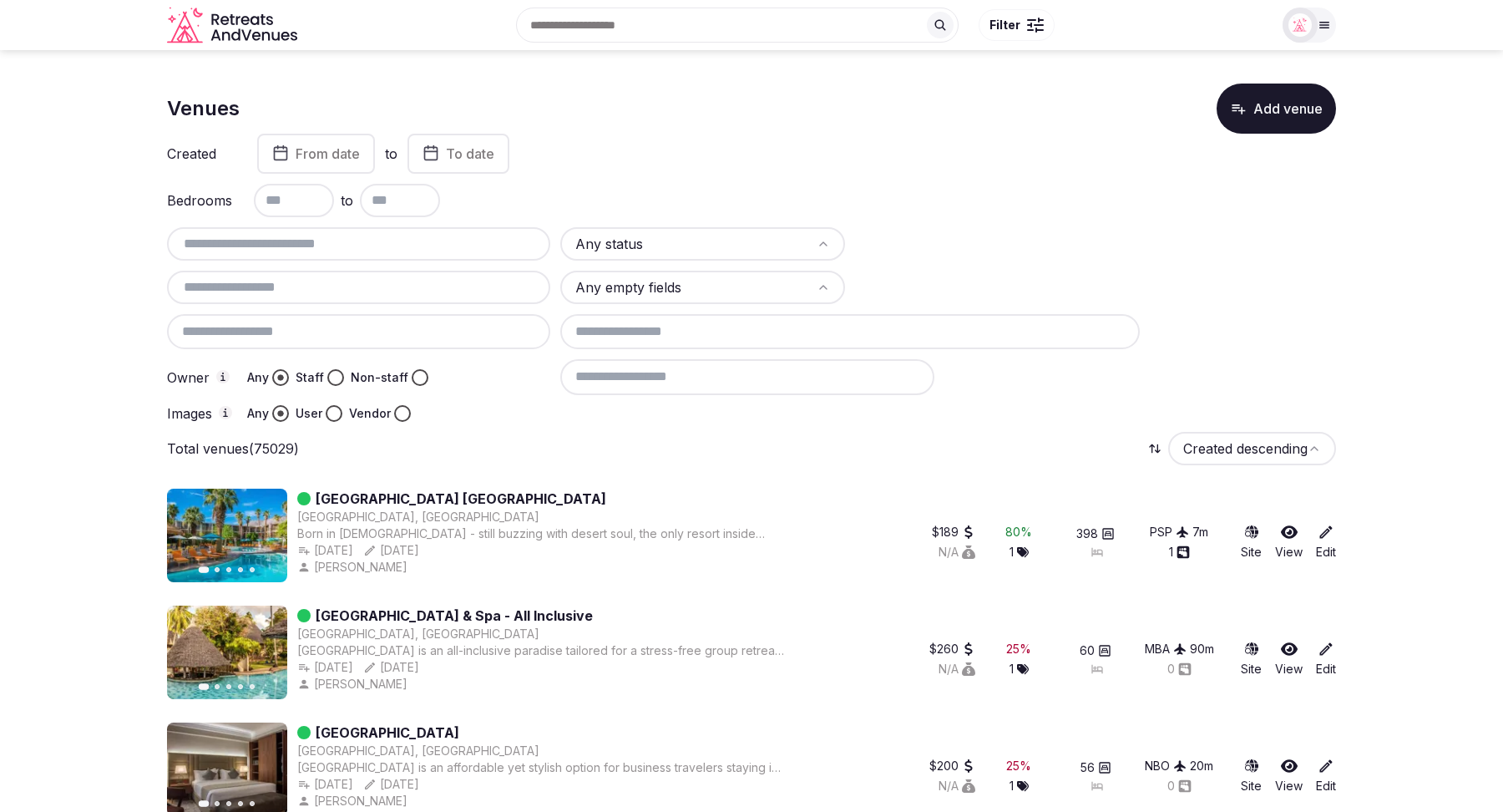  What do you see at coordinates (952, 649) in the screenshot?
I see `button: $260` at bounding box center [952, 649].